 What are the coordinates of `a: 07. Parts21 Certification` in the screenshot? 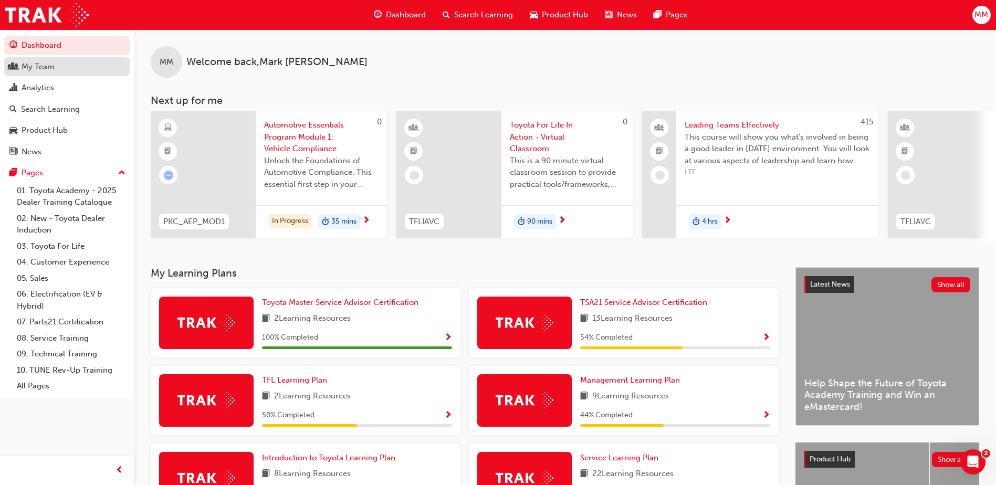 It's located at (71, 322).